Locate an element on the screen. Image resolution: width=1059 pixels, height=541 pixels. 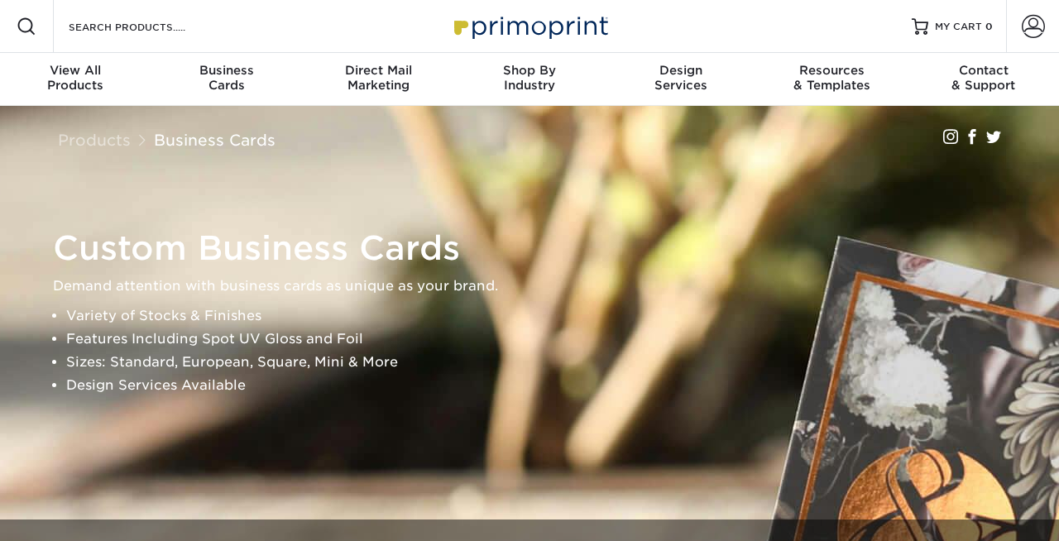
div: Cards is located at coordinates (227, 78).